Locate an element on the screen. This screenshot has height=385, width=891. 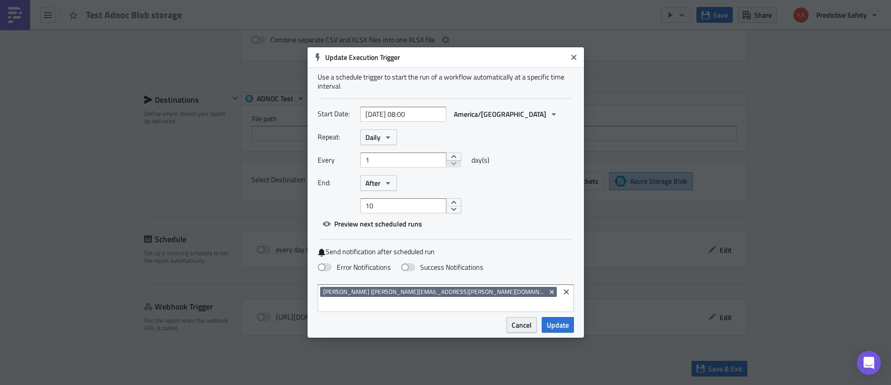
span: Daily is located at coordinates (373, 137).